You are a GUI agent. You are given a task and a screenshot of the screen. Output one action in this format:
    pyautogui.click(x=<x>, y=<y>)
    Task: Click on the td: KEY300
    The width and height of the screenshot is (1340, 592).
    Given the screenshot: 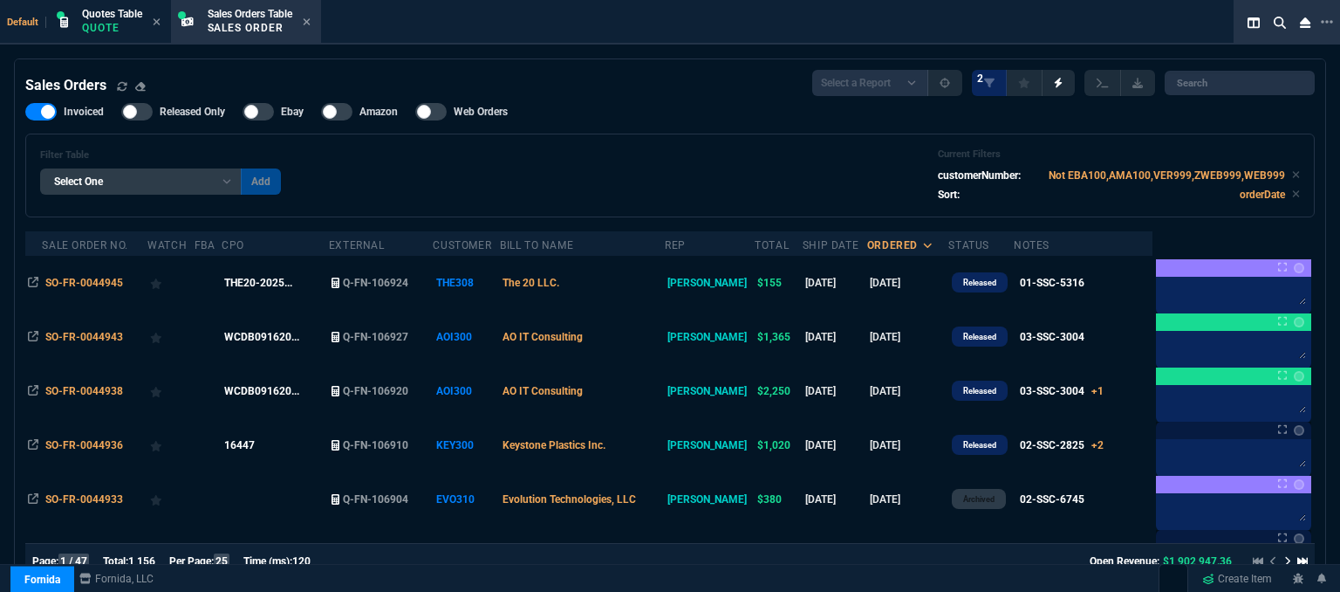 What is the action you would take?
    pyautogui.click(x=466, y=445)
    